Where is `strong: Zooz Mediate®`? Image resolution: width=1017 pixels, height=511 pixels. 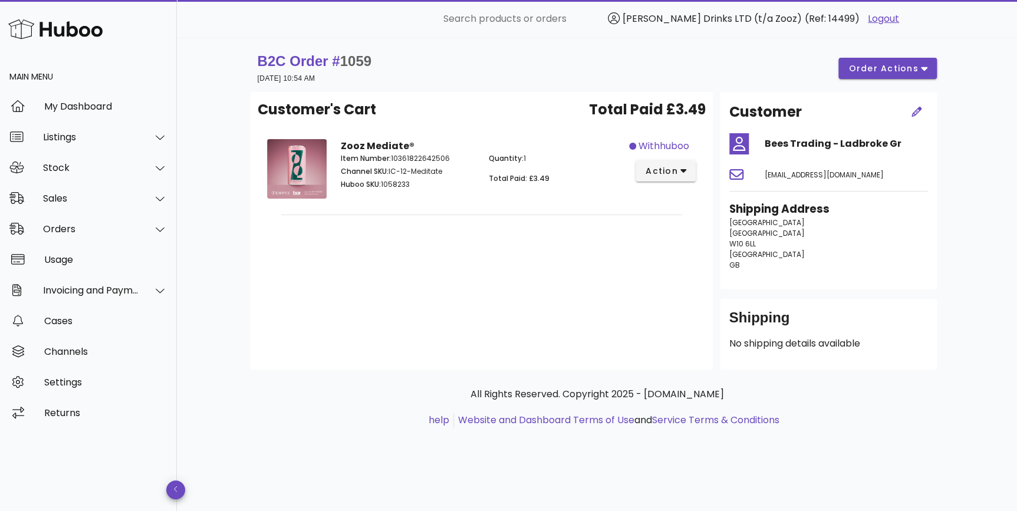 strong: Zooz Mediate® is located at coordinates (377, 146).